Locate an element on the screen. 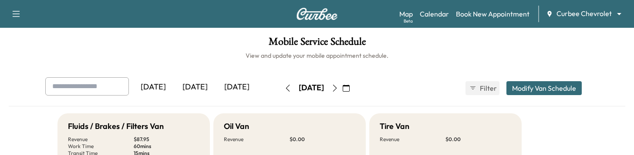 Image resolution: width=634 pixels, height=155 pixels. h5: Tire Van is located at coordinates (395, 127).